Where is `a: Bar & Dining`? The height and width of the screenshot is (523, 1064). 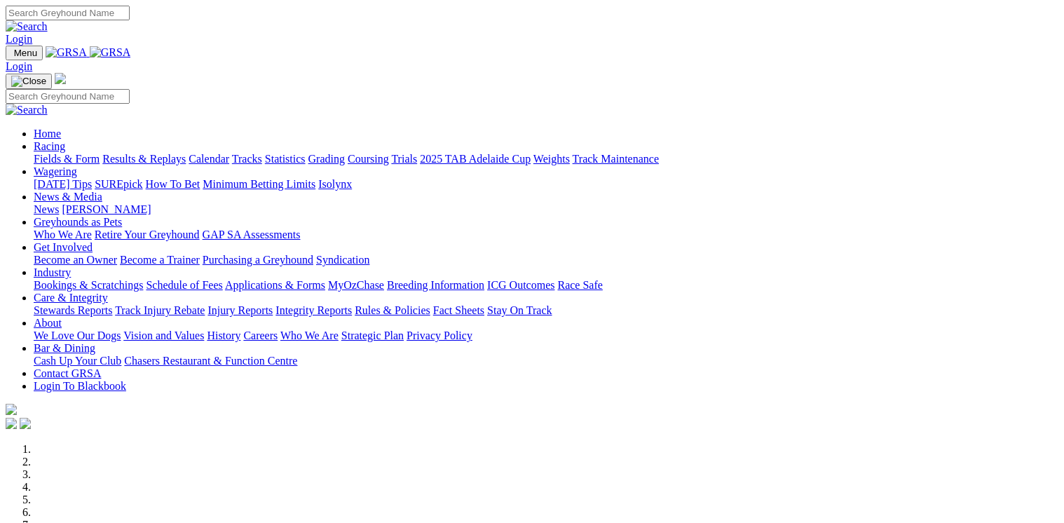 a: Bar & Dining is located at coordinates (64, 348).